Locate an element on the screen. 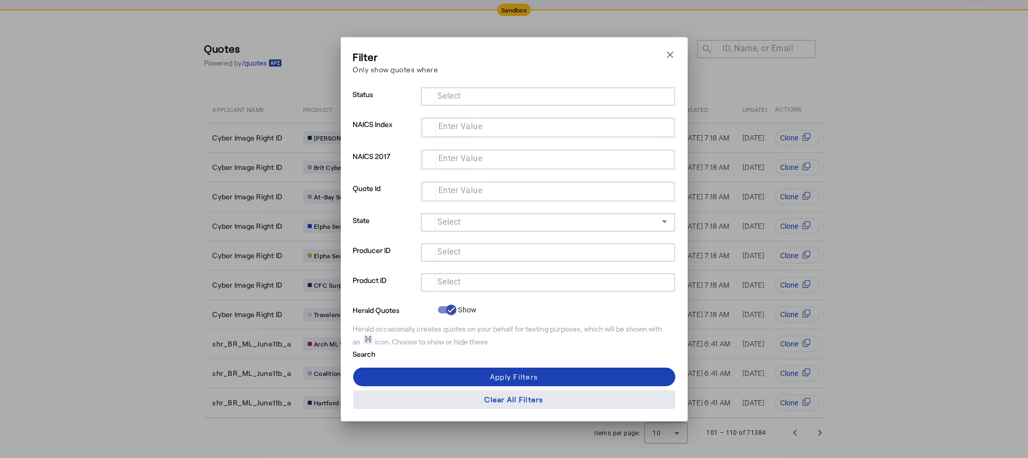 This screenshot has height=458, width=1028. button: Clear All Filters is located at coordinates (514, 400).